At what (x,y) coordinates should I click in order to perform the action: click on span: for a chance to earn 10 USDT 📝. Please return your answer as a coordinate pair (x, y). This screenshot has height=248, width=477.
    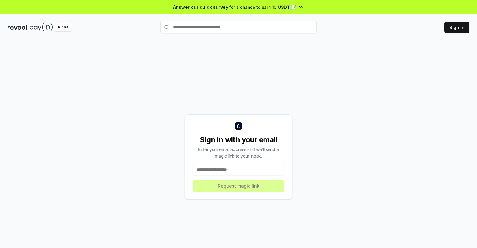
    Looking at the image, I should click on (263, 7).